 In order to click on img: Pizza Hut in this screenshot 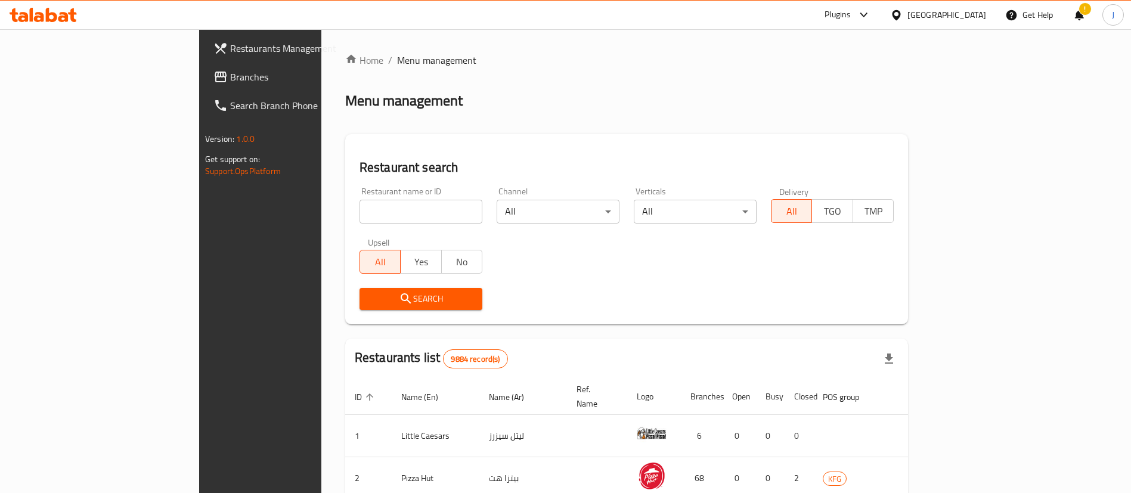, I will do `click(652, 476)`.